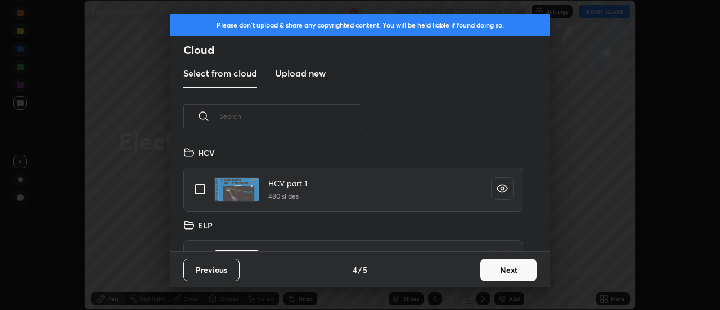 Image resolution: width=720 pixels, height=310 pixels. What do you see at coordinates (367, 50) in the screenshot?
I see `h2: Cloud` at bounding box center [367, 50].